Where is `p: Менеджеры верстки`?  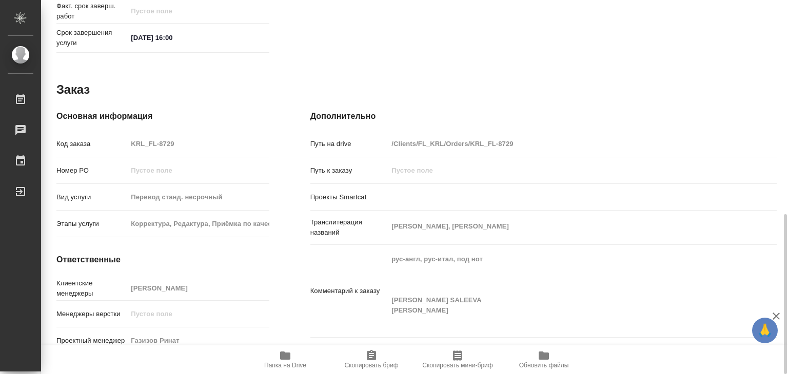
p: Менеджеры верстки is located at coordinates (92, 314).